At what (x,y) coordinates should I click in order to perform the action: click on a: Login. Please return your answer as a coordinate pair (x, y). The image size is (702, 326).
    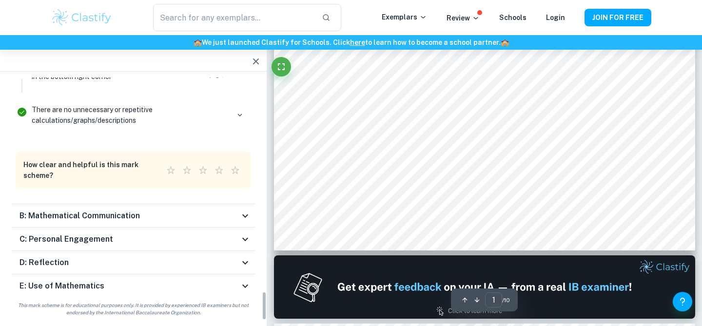
    Looking at the image, I should click on (555, 18).